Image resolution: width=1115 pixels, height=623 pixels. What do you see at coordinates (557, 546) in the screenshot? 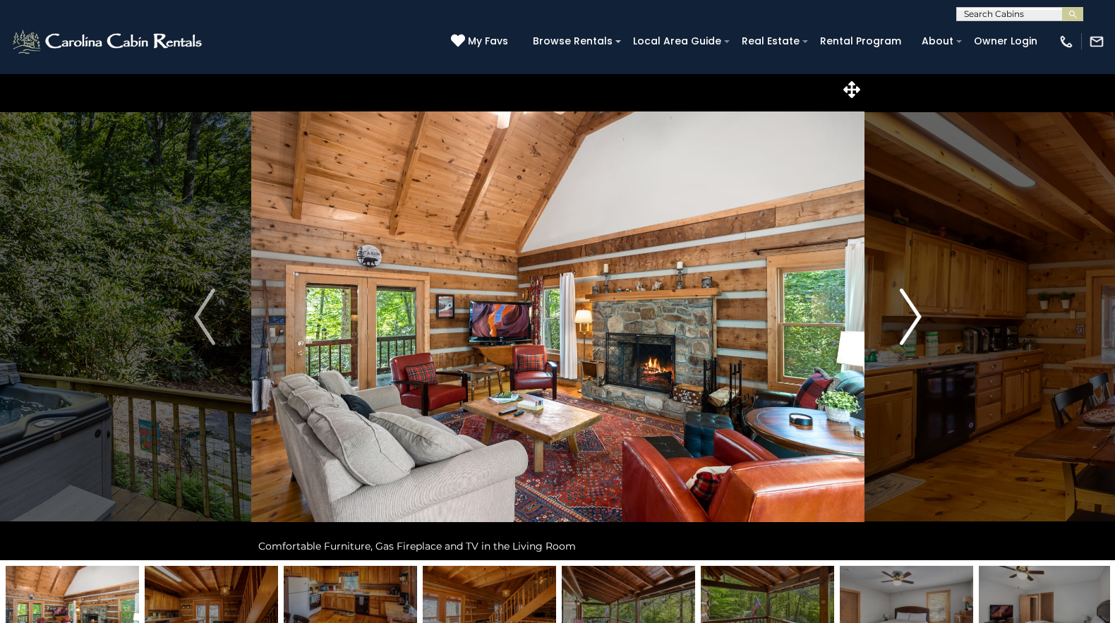
I see `div: Comfortable Furniture, Gas Fireplace and TV in the Living Room` at bounding box center [557, 546].